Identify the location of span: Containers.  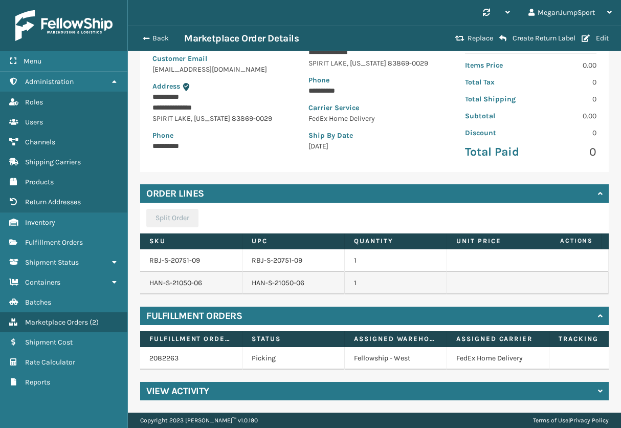
(42, 282).